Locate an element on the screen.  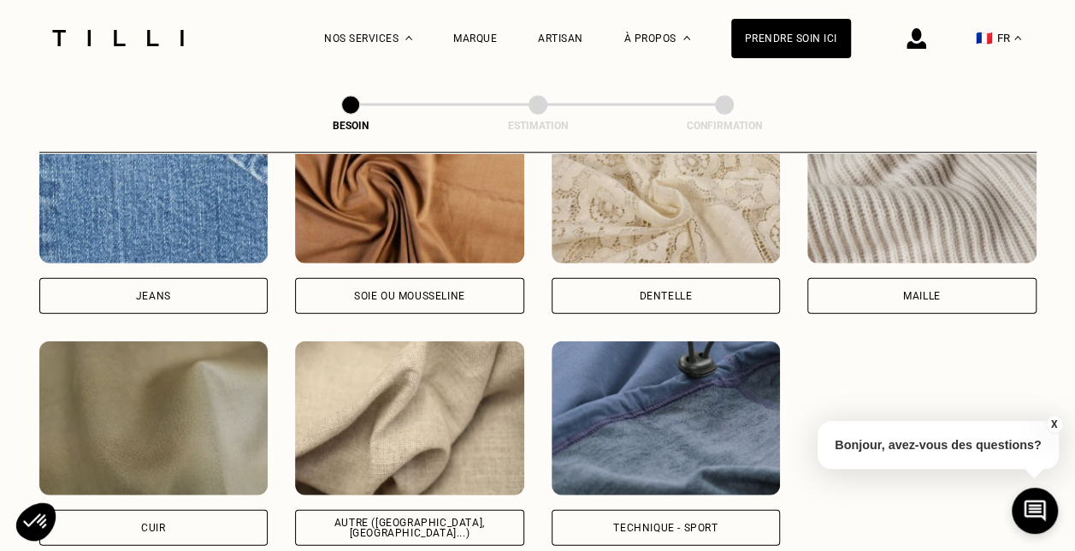
img: icône connexion is located at coordinates (916, 38).